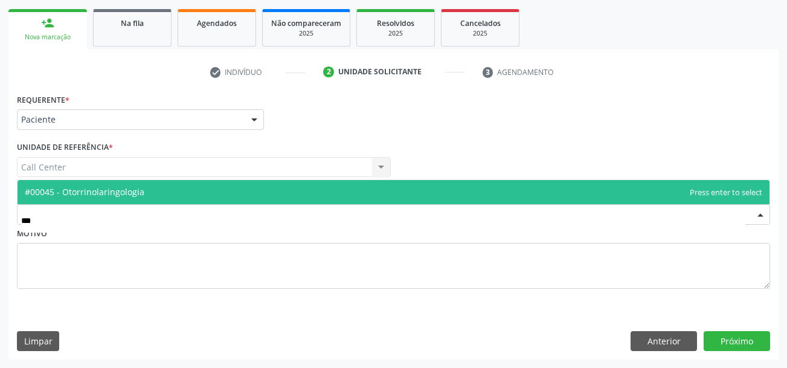 This screenshot has width=787, height=368. What do you see at coordinates (329, 72) in the screenshot?
I see `div: 2` at bounding box center [329, 72].